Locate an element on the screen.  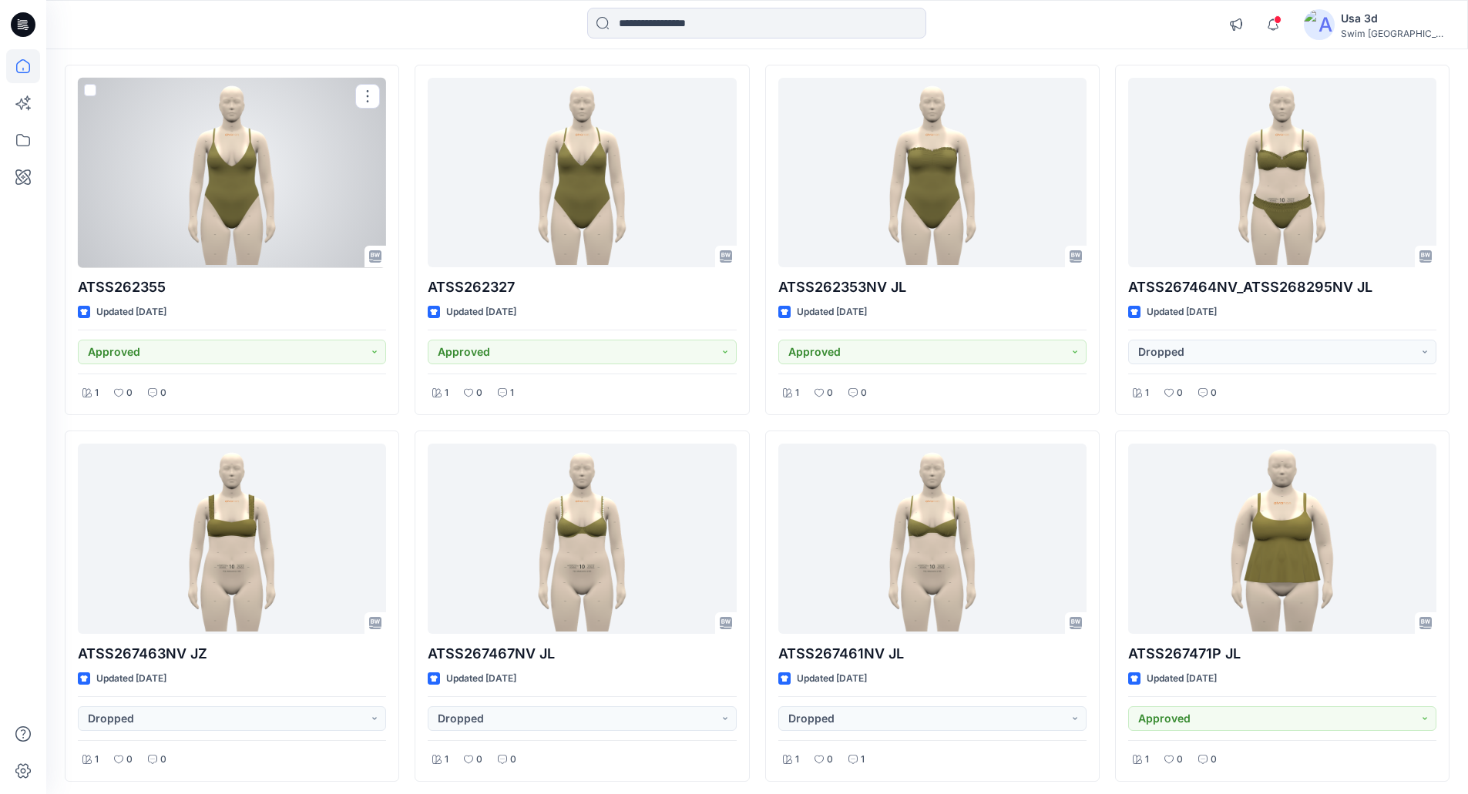
p: ATSS262355 is located at coordinates (232, 287).